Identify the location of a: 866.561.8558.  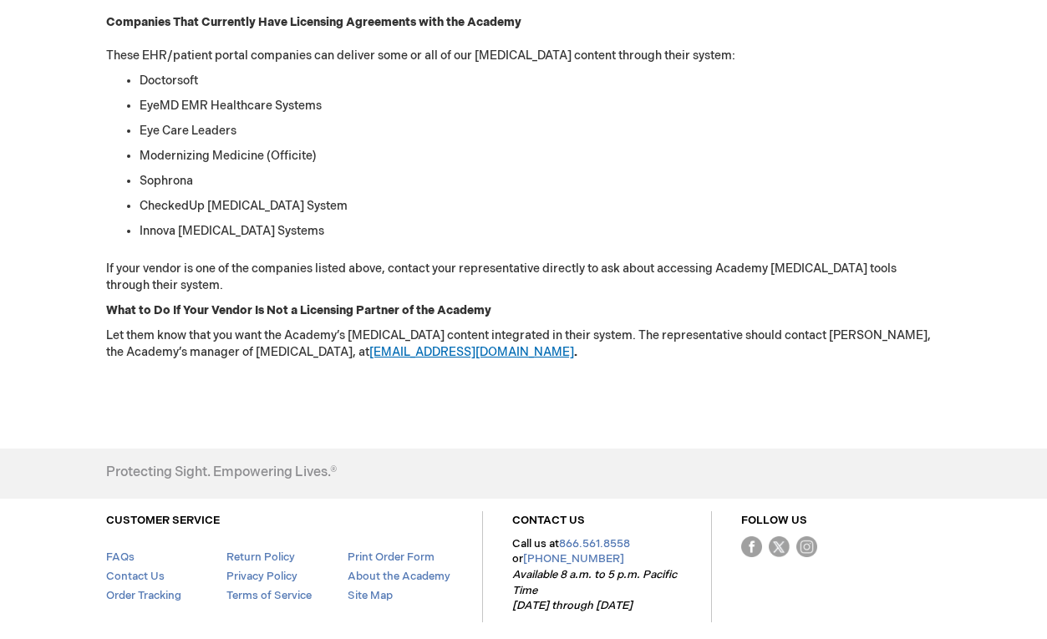
(594, 544).